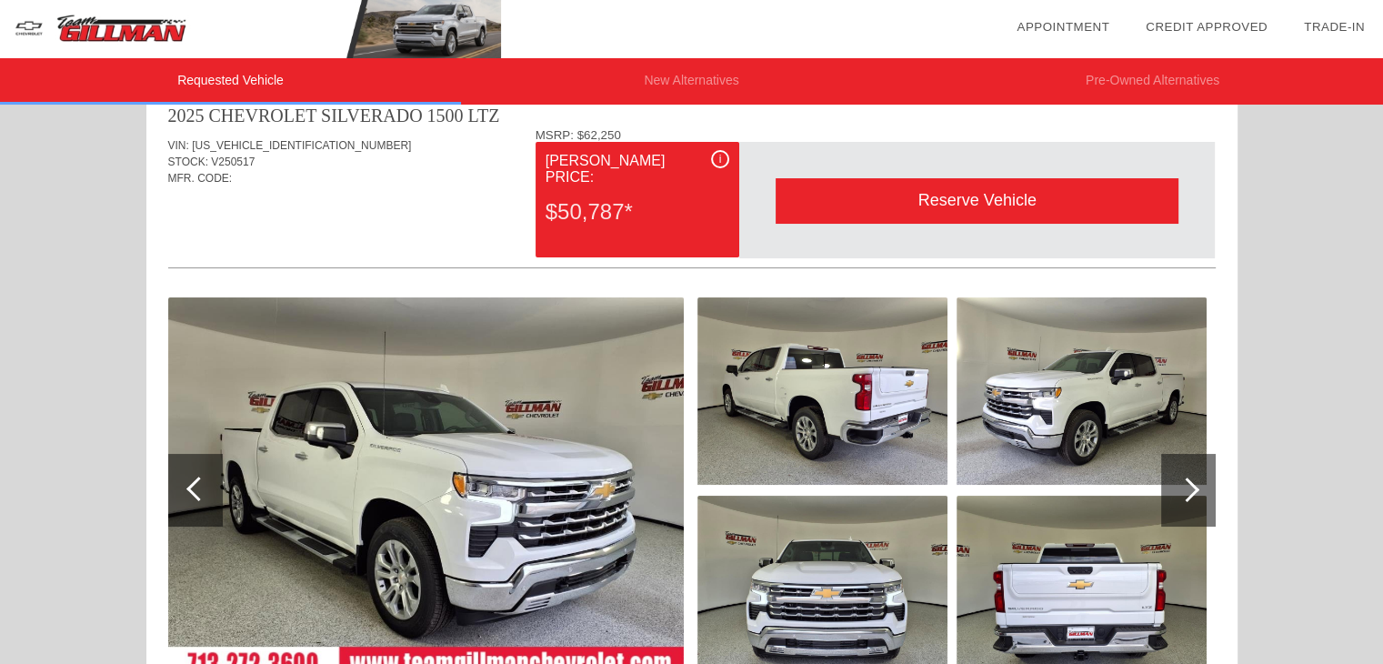 The image size is (1383, 664). Describe the element at coordinates (1334, 26) in the screenshot. I see `a: Trade-In` at that location.